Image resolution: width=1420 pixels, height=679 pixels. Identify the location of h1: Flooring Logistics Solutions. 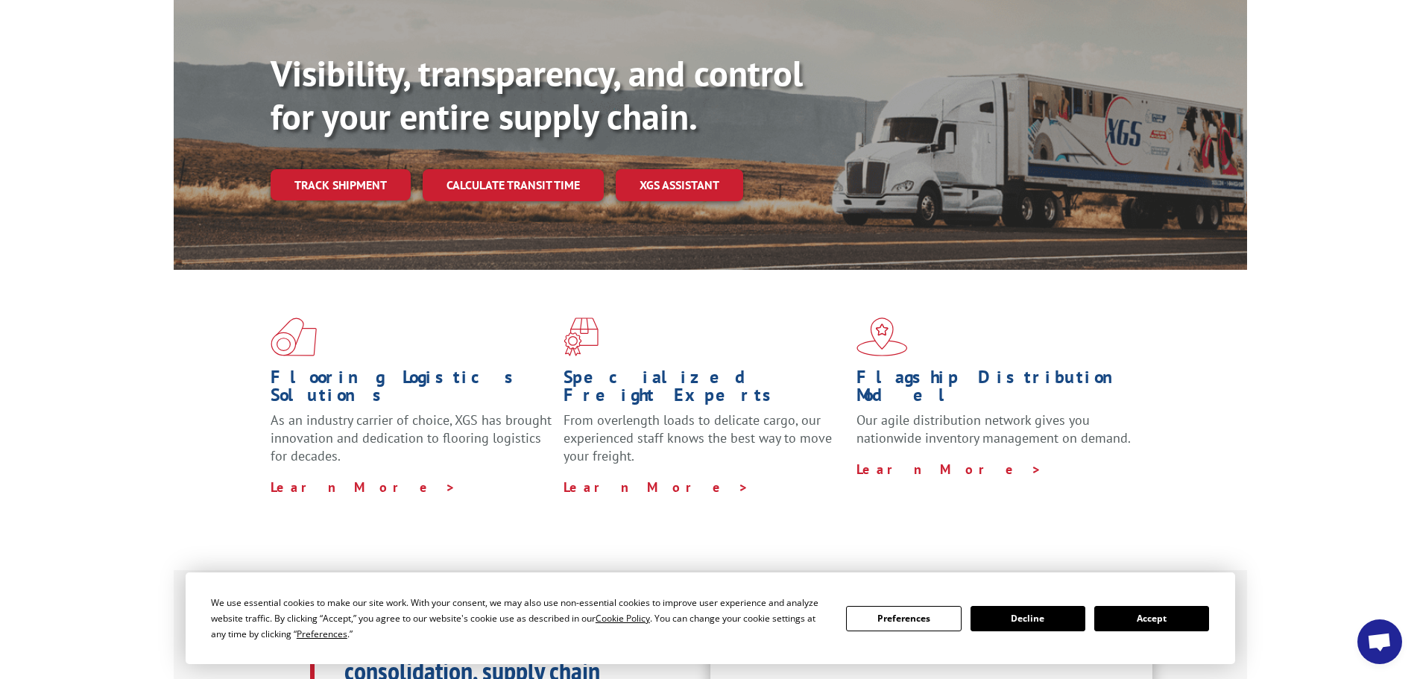
(411, 390).